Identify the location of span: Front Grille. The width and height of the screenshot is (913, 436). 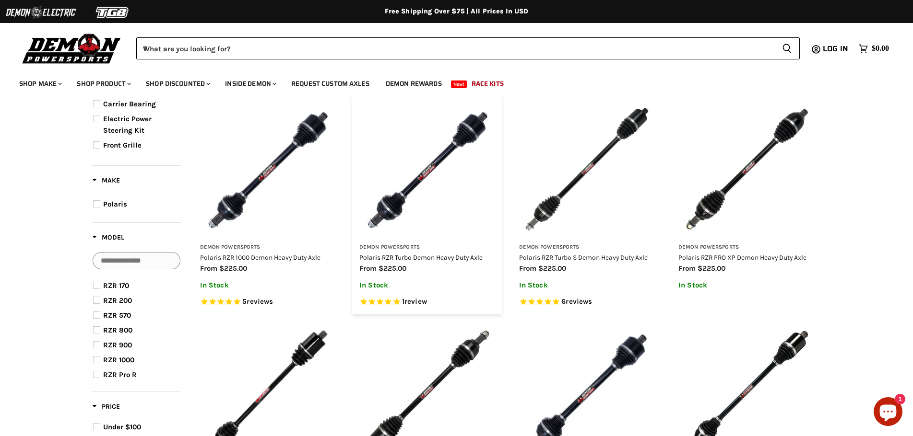
(122, 145).